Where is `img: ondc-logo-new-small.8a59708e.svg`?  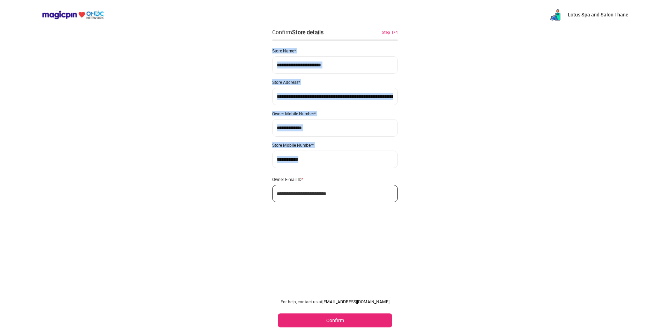
img: ondc-logo-new-small.8a59708e.svg is located at coordinates (73, 15).